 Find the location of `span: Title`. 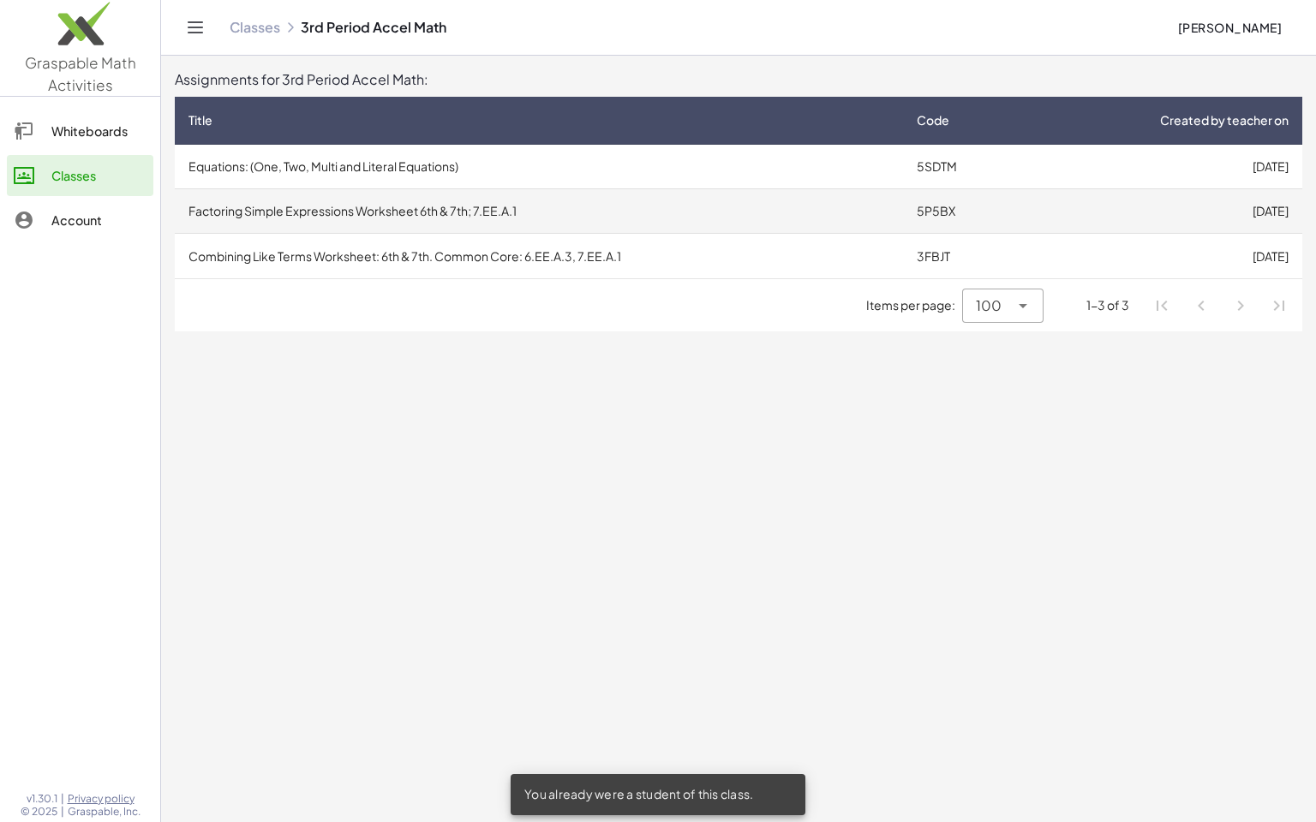

span: Title is located at coordinates (200, 120).